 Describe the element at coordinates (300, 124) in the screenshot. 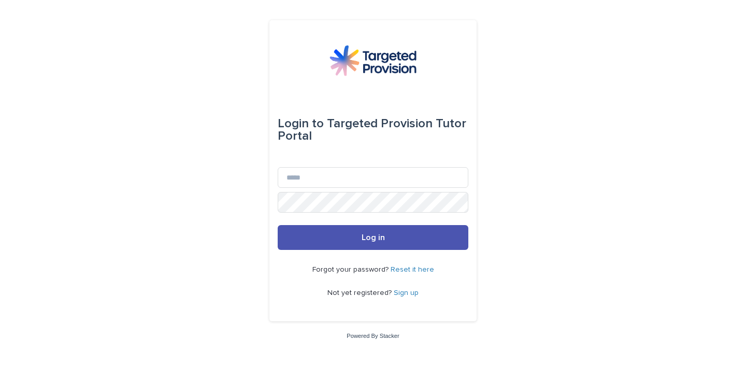

I see `span: Login to` at that location.